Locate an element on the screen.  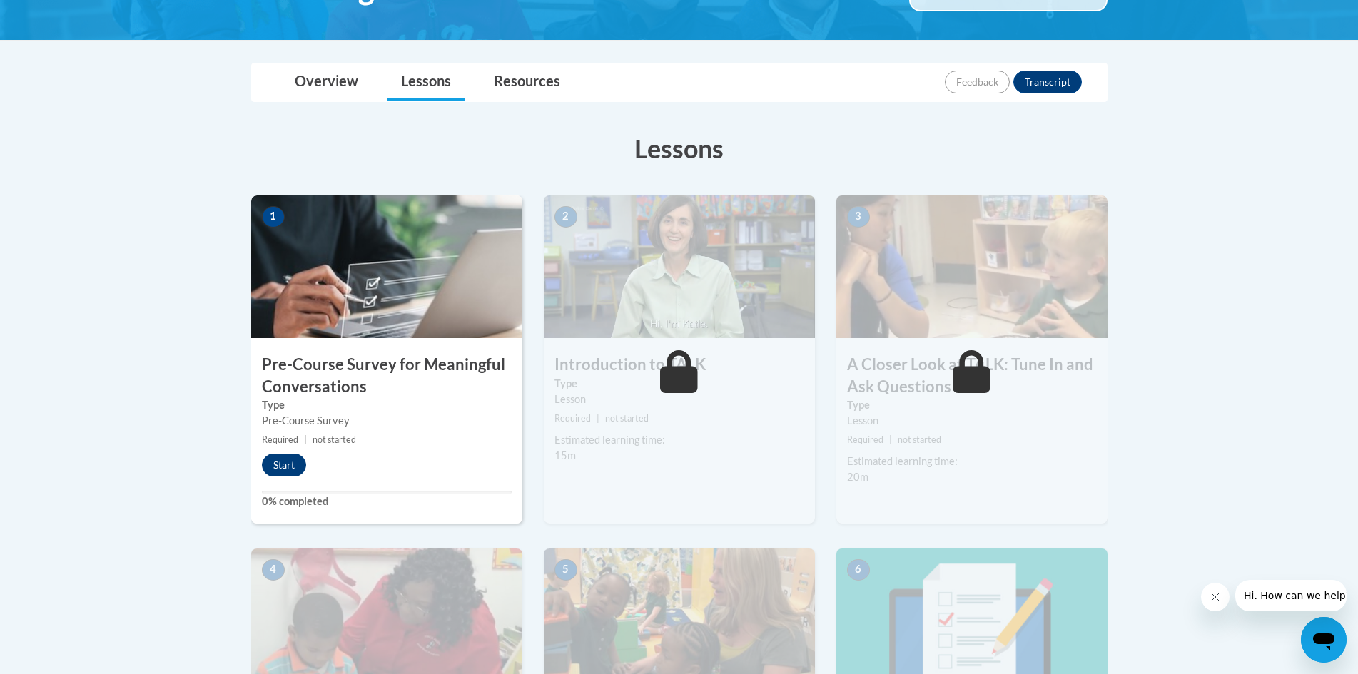
h3: A Closer Look at TALK: Tune In and Ask Questions is located at coordinates (972, 376).